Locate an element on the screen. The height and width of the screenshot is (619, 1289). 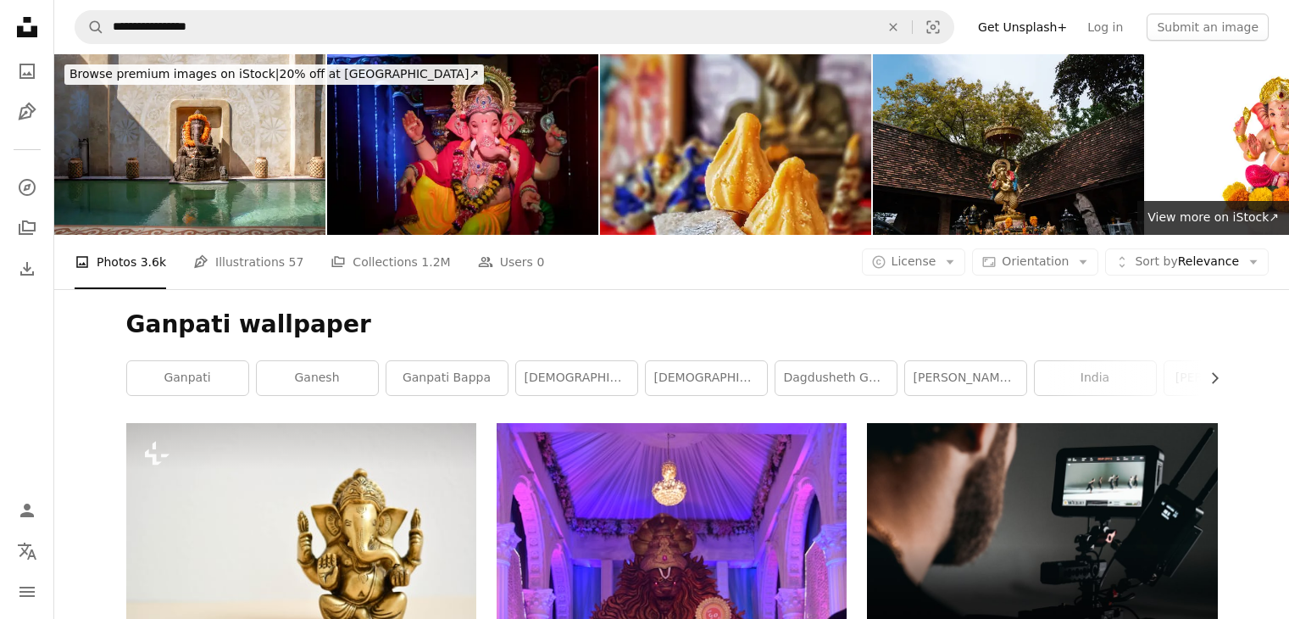
a: Collections is located at coordinates (27, 228).